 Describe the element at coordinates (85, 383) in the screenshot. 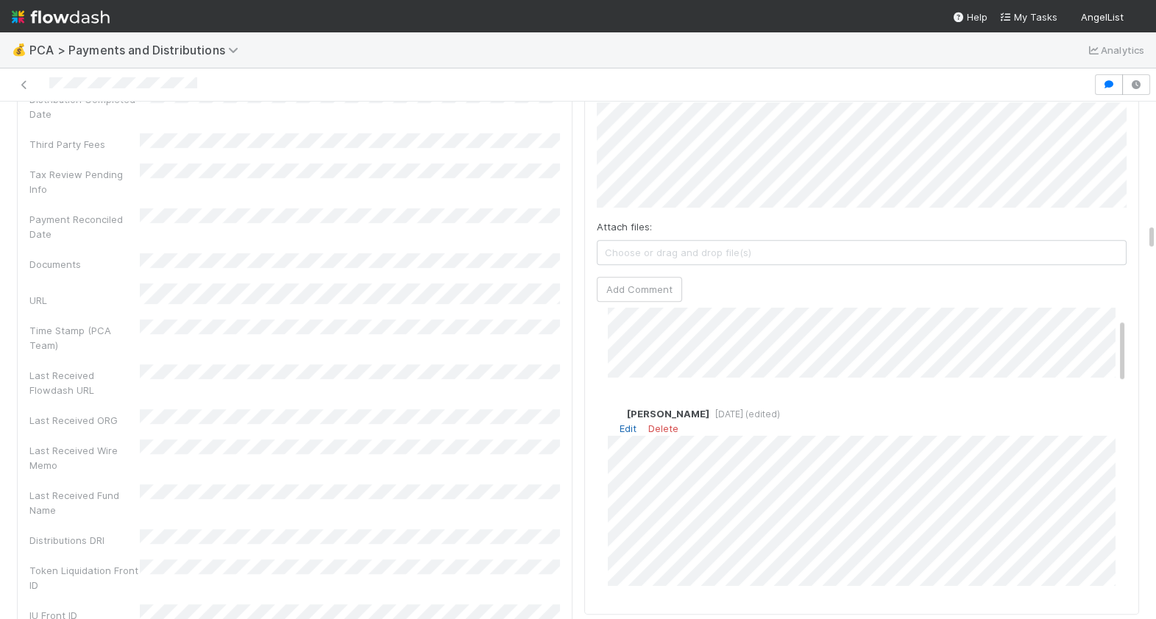

I see `div: Last Received Flowdash URL` at that location.